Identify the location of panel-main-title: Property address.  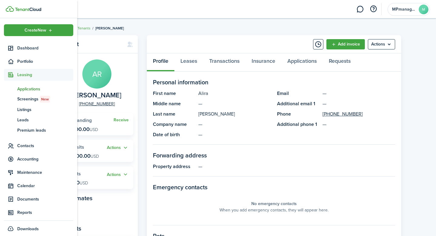
(174, 166).